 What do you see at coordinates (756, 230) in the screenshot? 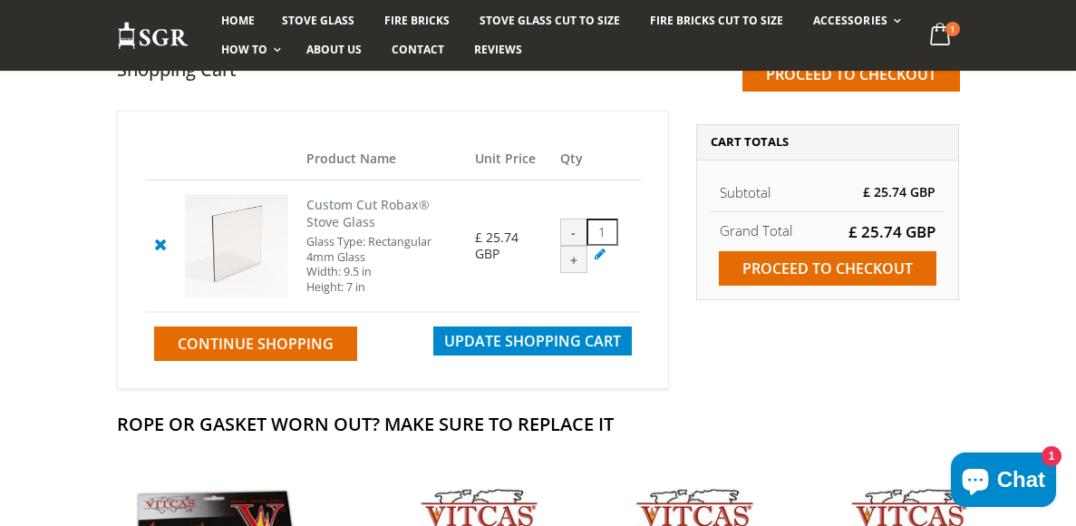
I see `strong: Grand Total` at bounding box center [756, 230].